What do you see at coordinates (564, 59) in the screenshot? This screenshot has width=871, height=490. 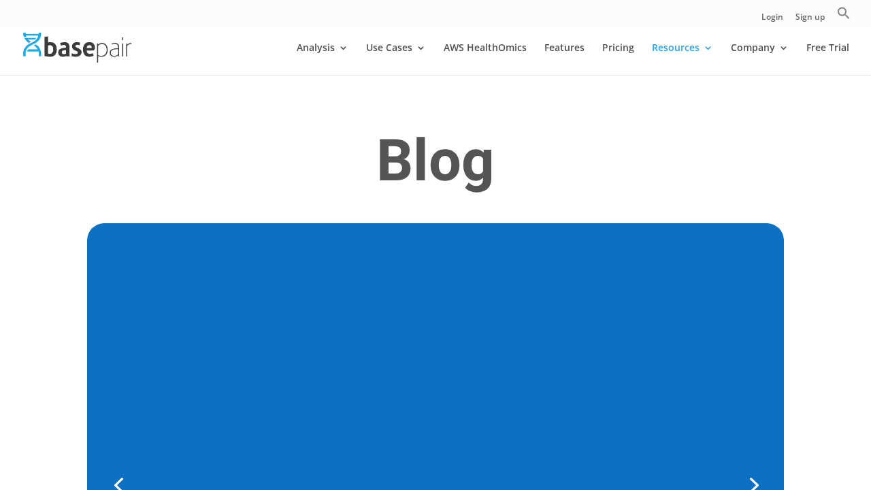 I see `a: Features` at bounding box center [564, 59].